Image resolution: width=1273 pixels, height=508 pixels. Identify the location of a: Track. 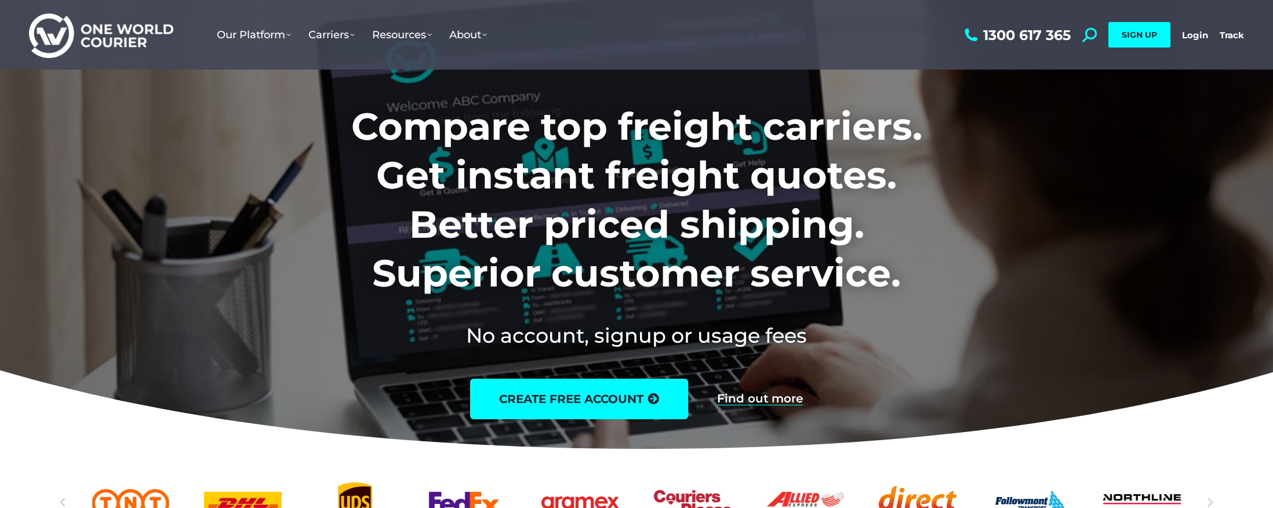
(1231, 35).